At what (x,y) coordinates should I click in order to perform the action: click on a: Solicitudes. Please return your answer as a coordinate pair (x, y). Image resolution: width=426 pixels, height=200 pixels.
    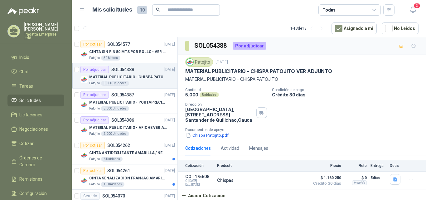
    Looking at the image, I should click on (36, 100).